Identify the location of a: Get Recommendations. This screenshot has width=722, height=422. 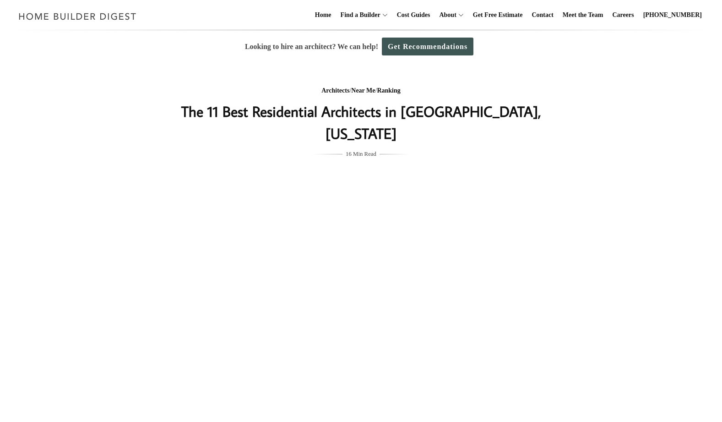
(428, 46).